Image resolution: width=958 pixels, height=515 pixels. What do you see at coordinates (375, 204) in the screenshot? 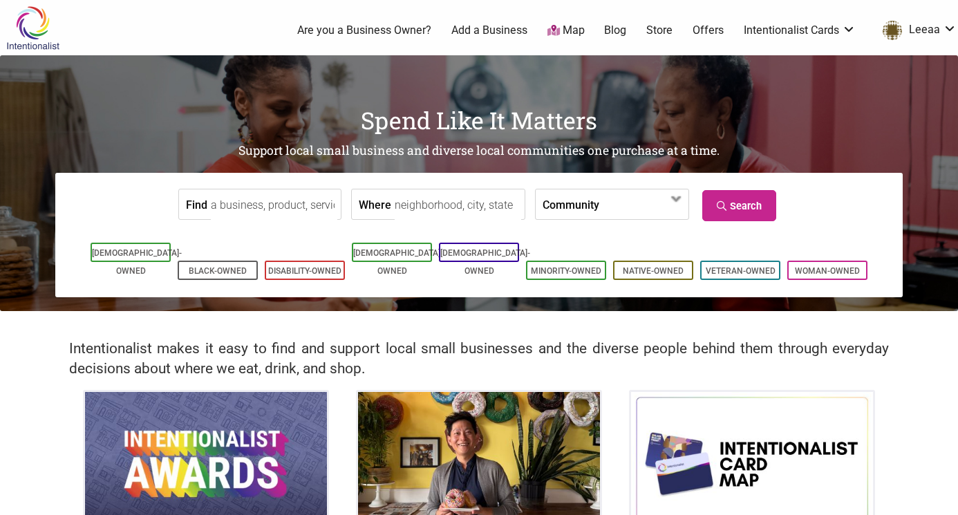
I see `label: Where` at bounding box center [375, 204].